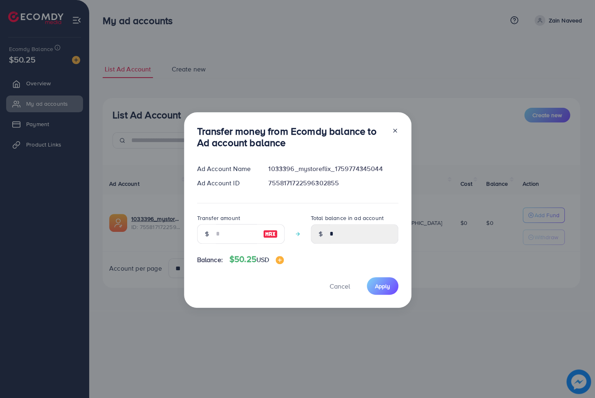  I want to click on h3: Transfer money from Ecomdy balance to Ad account balance, so click(291, 137).